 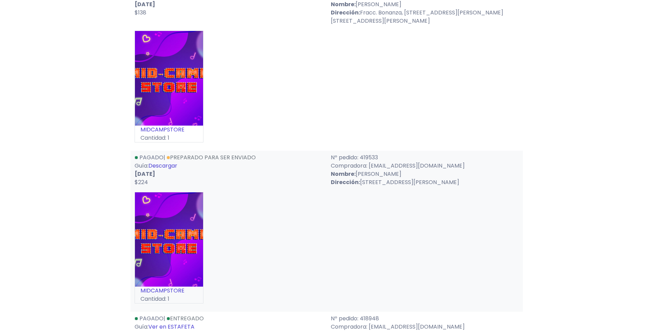 What do you see at coordinates (229, 170) in the screenshot?
I see `div: | Guía:` at bounding box center [229, 170].